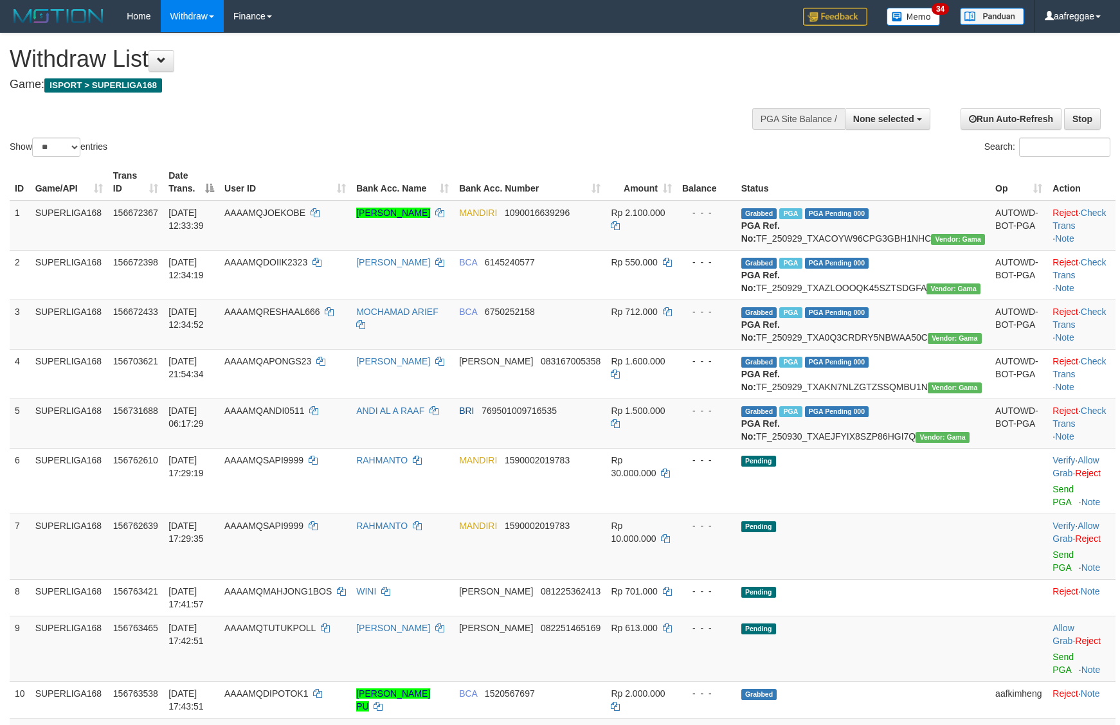 Image resolution: width=1120 pixels, height=725 pixels. Describe the element at coordinates (285, 182) in the screenshot. I see `th: User ID: activate to sort column ascending` at that location.